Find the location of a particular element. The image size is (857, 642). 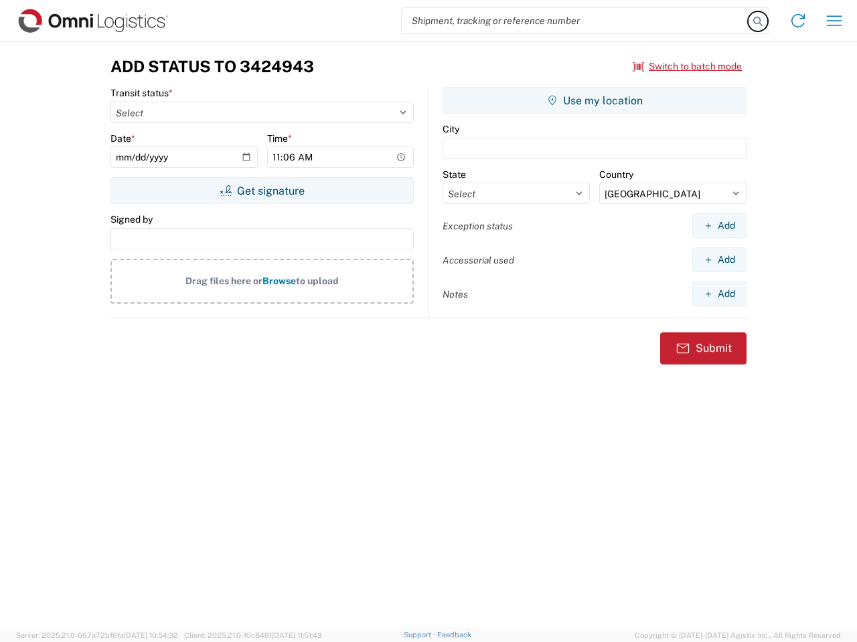

span: Server: 2025.21.0-667a72bf6fa is located at coordinates (97, 636).